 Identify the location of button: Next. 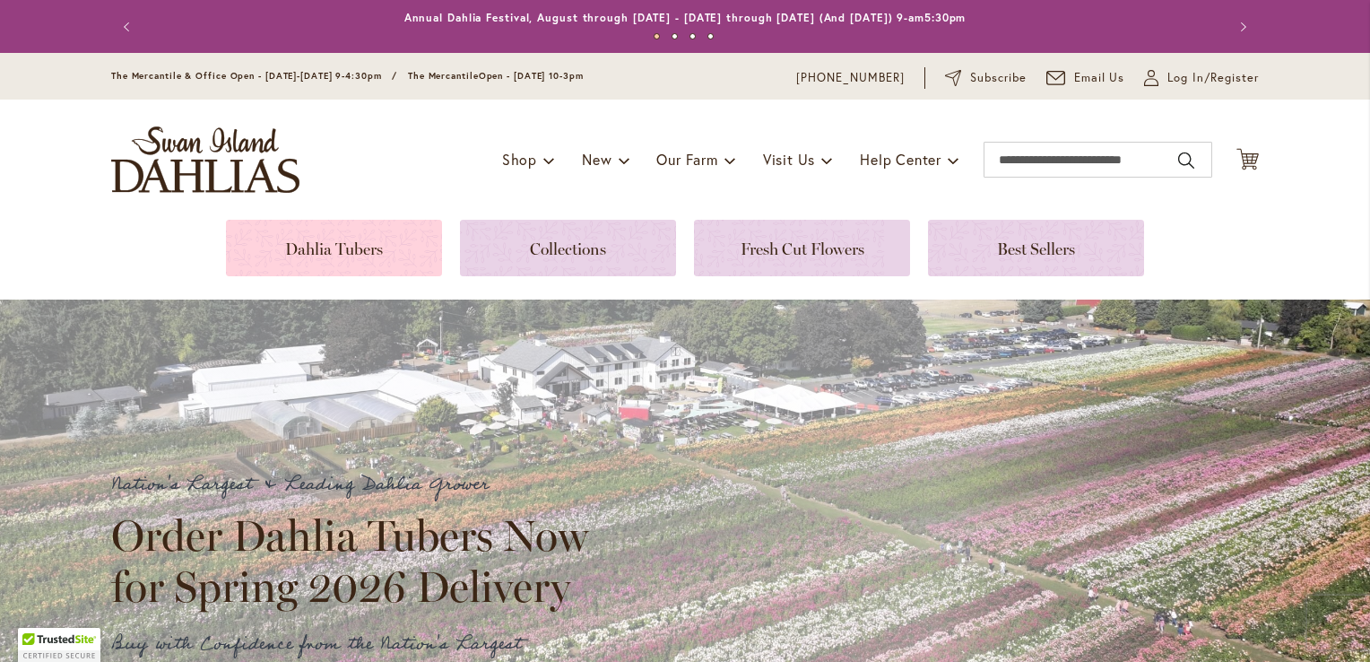
(1241, 27).